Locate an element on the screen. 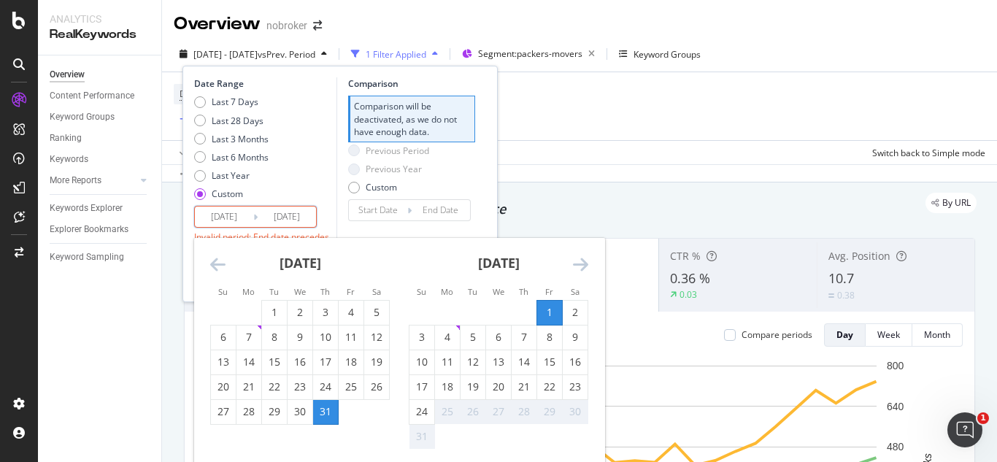 This screenshot has height=462, width=997. td: Choose Tuesday, August 5, 2025 as your check-out date. It’s available. is located at coordinates (473, 337).